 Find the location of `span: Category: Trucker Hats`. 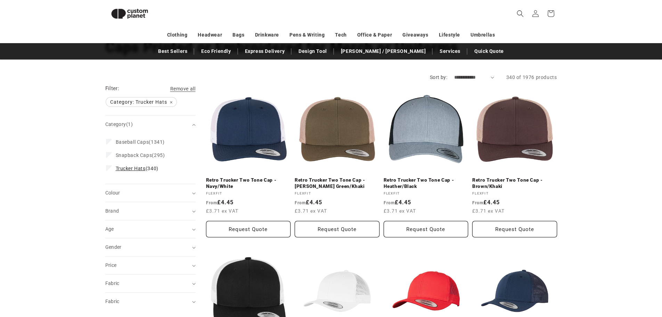

span: Category: Trucker Hats is located at coordinates (141, 102).